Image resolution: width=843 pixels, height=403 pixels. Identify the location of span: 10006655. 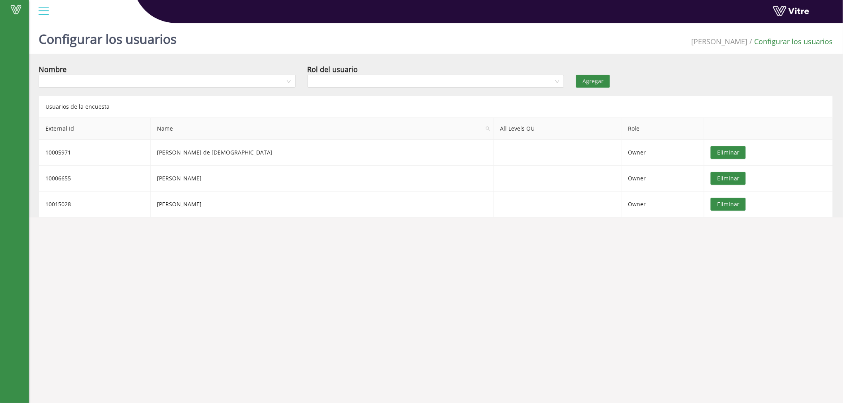
(58, 178).